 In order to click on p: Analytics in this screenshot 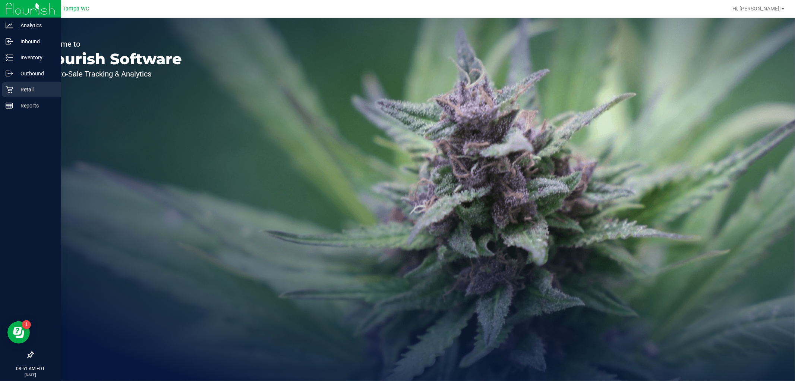, I will do `click(35, 25)`.